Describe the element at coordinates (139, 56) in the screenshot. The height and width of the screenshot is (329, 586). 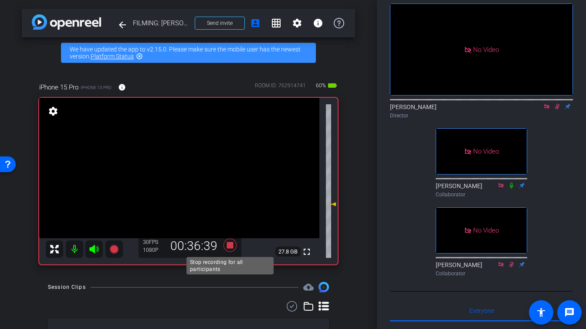
I see `mat-icon: highlight_off` at that location.